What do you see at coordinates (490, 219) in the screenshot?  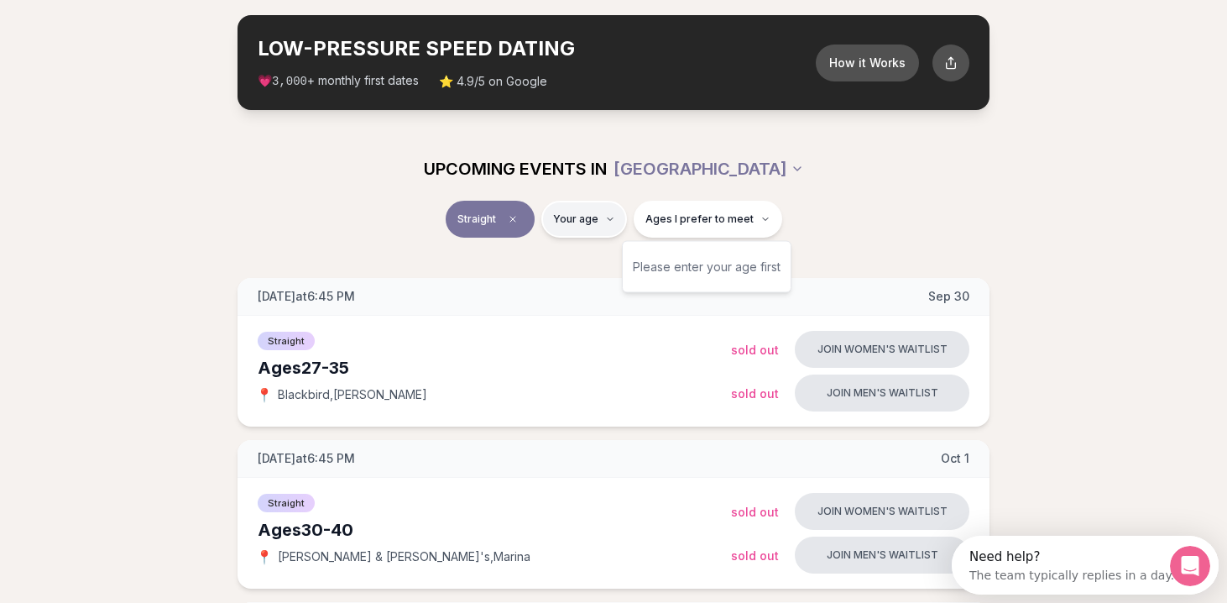 I see `button: StraightClear event type filter` at bounding box center [490, 219].